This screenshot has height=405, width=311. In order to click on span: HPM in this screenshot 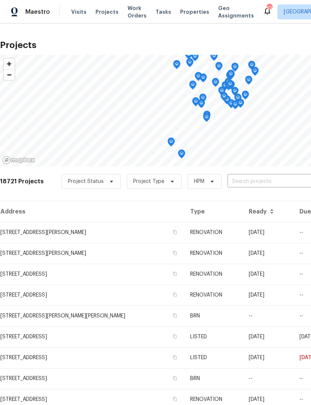, I will do `click(199, 181)`.